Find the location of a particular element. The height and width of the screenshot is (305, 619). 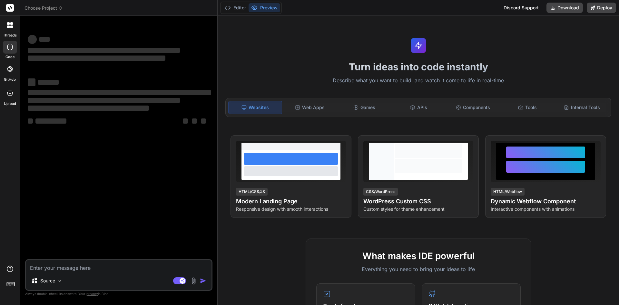

button: Deploy is located at coordinates (601, 8).